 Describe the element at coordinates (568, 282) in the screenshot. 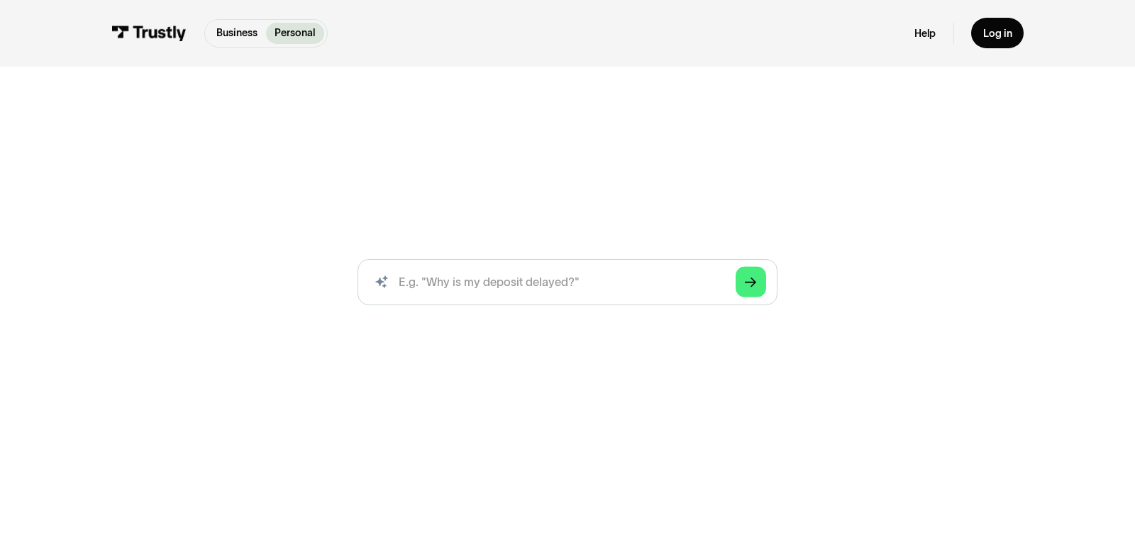

I see `input: search` at that location.